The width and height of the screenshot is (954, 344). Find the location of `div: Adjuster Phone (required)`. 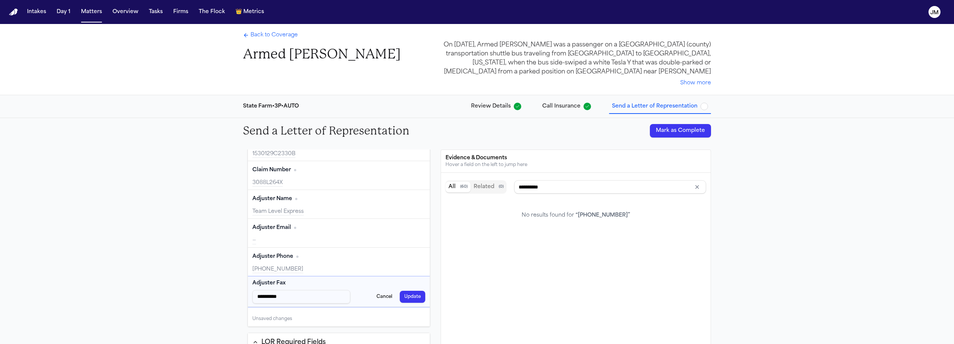

div: Adjuster Phone (required) is located at coordinates (339, 262).